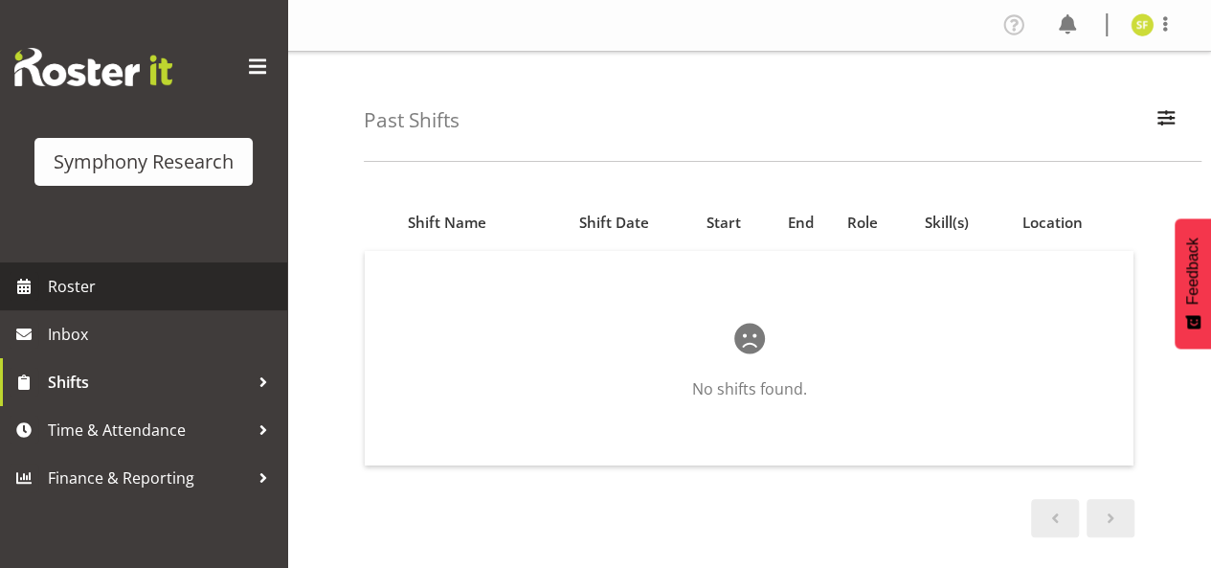  What do you see at coordinates (148, 478) in the screenshot?
I see `span: Finance & Reporting` at bounding box center [148, 478].